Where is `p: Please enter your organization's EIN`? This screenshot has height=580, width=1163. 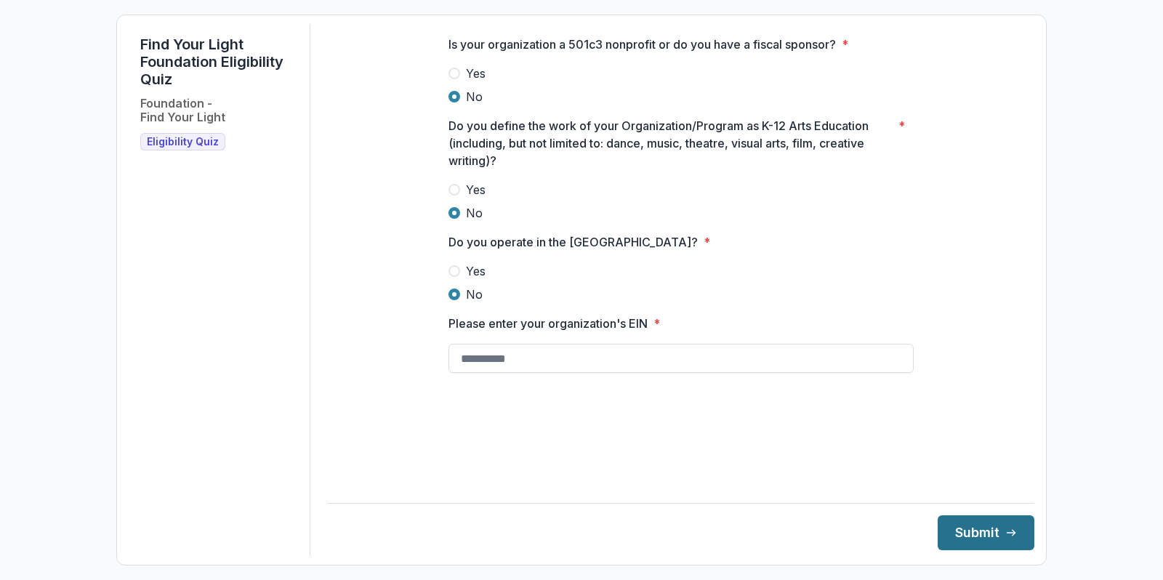 p: Please enter your organization's EIN is located at coordinates (548, 324).